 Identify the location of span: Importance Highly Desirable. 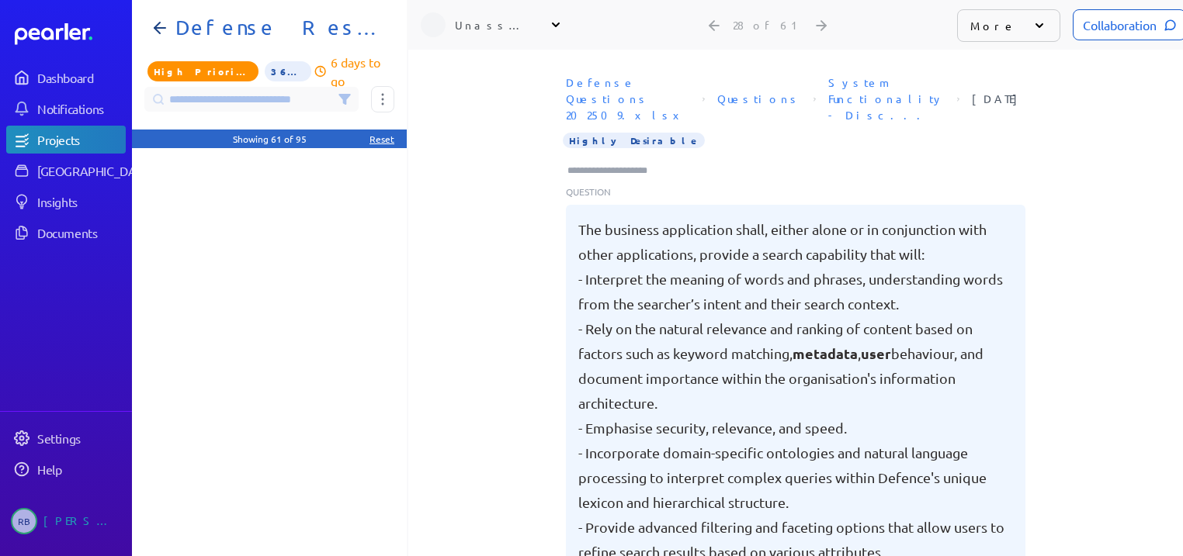
(633, 140).